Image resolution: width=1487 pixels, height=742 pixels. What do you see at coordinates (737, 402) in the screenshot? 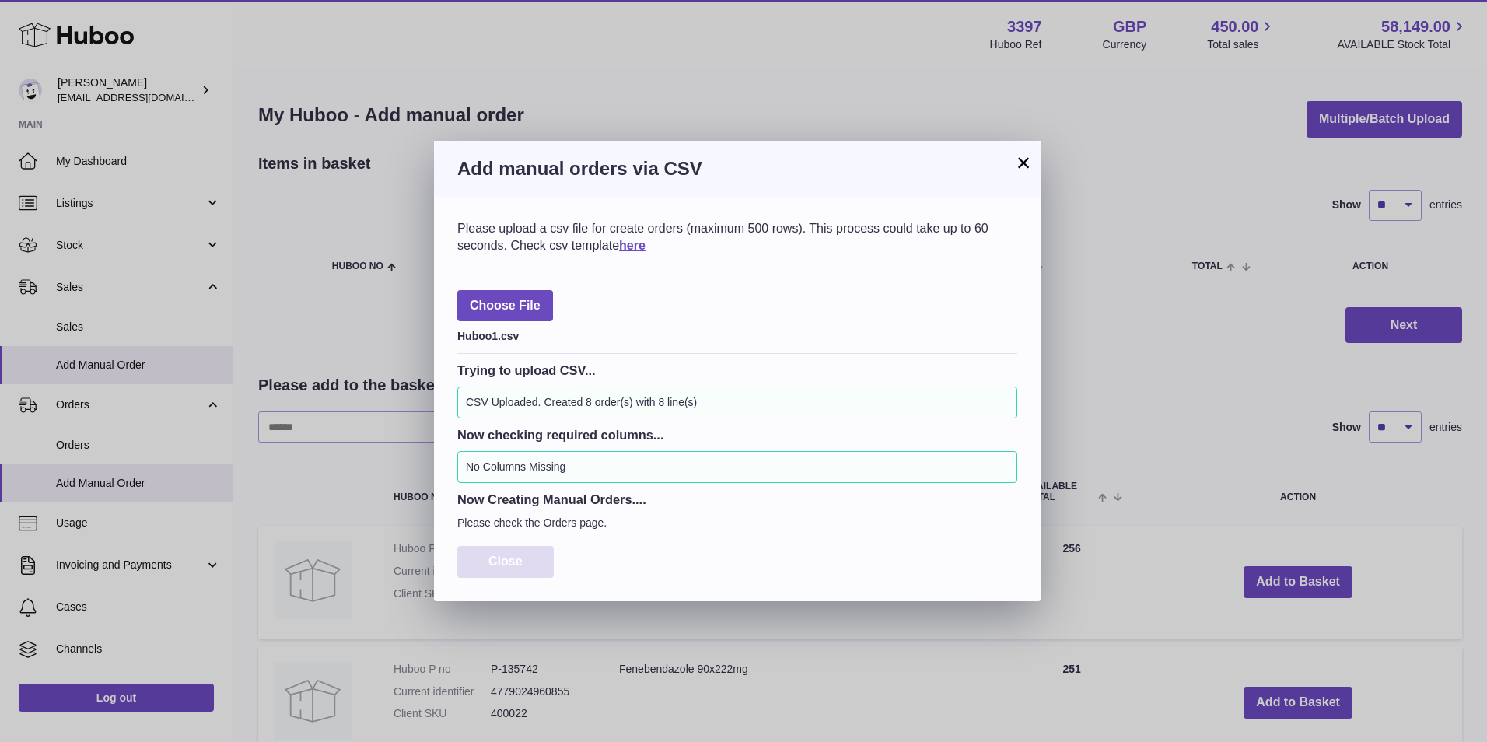
I see `div: CSV Uploaded. Created 8 order(s) with 8 line(s)` at bounding box center [737, 402].